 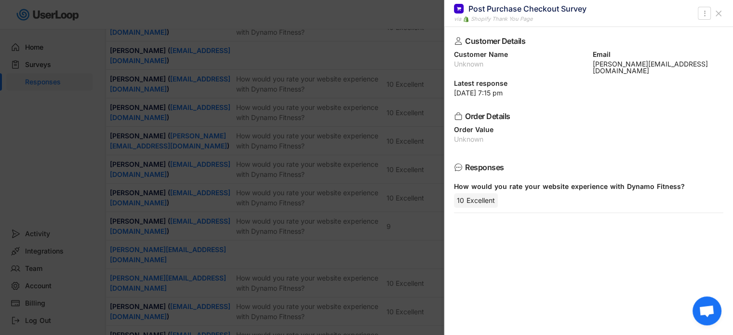 I want to click on div: Customer Details, so click(x=586, y=41).